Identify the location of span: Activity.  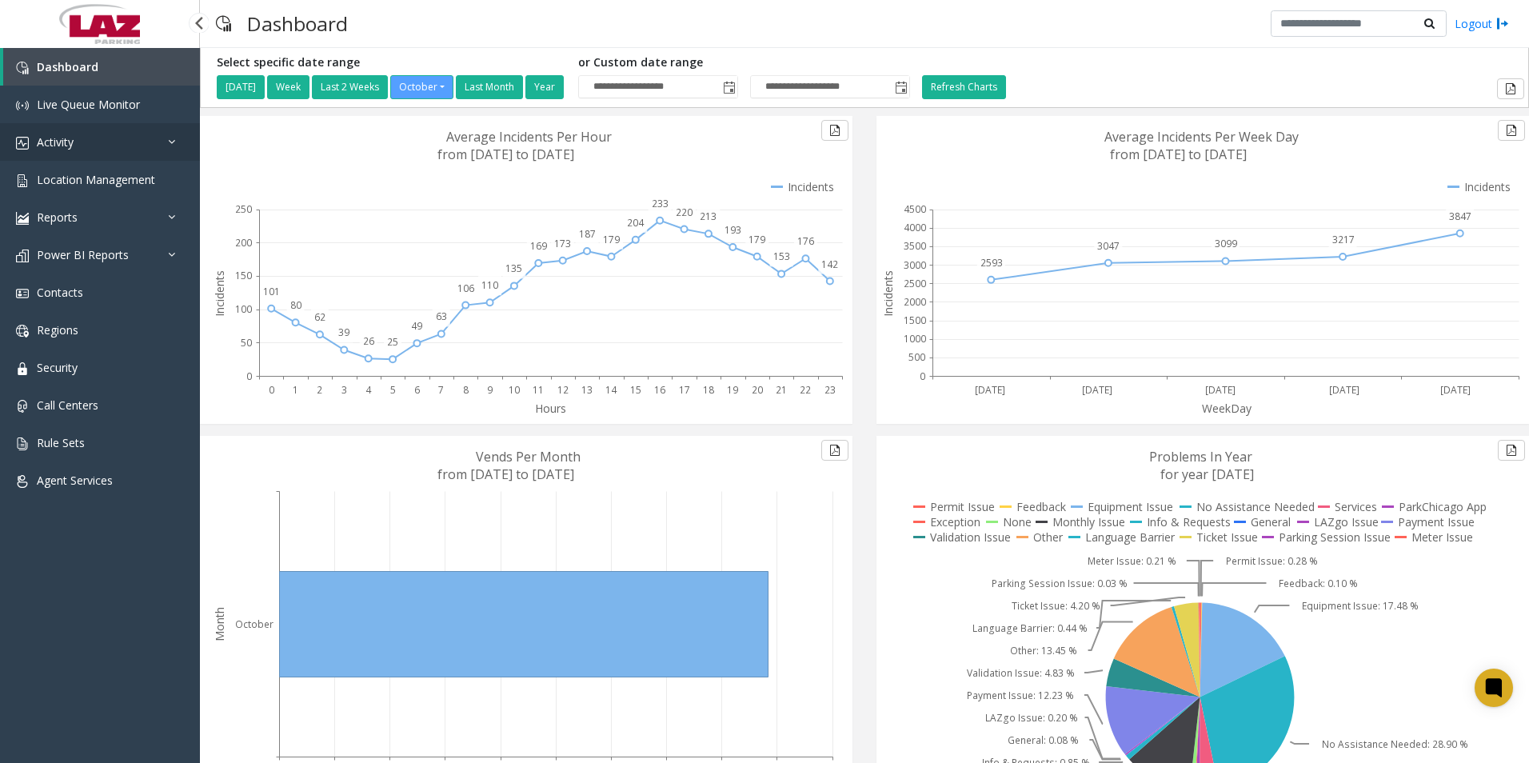
(55, 142).